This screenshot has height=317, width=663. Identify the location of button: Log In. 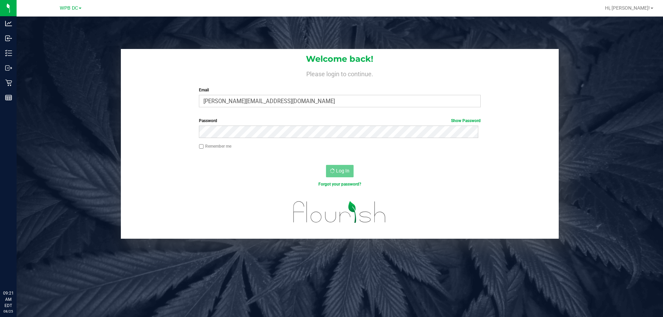
(340, 171).